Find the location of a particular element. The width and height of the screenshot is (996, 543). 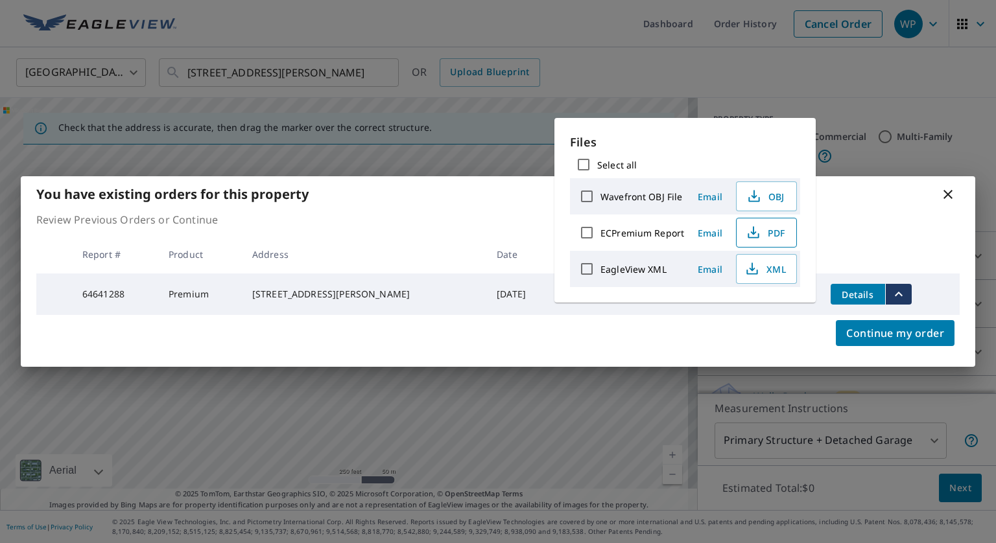

button: Continue my order is located at coordinates (895, 333).